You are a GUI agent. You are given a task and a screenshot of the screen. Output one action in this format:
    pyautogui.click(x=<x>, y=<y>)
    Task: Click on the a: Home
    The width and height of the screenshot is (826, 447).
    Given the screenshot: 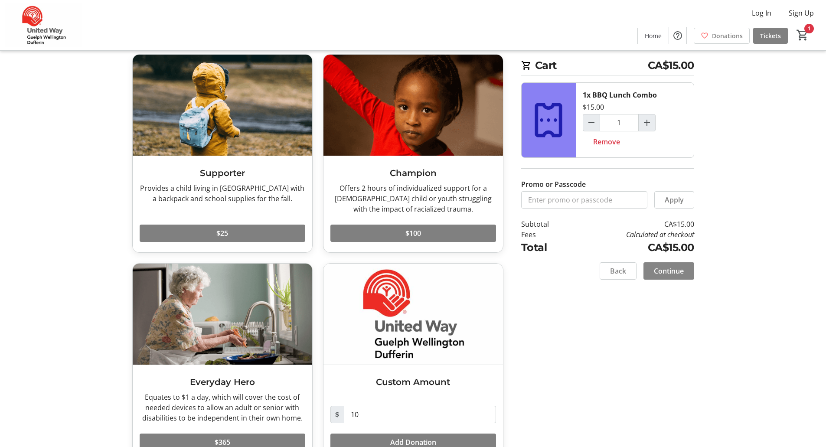 What is the action you would take?
    pyautogui.click(x=653, y=36)
    